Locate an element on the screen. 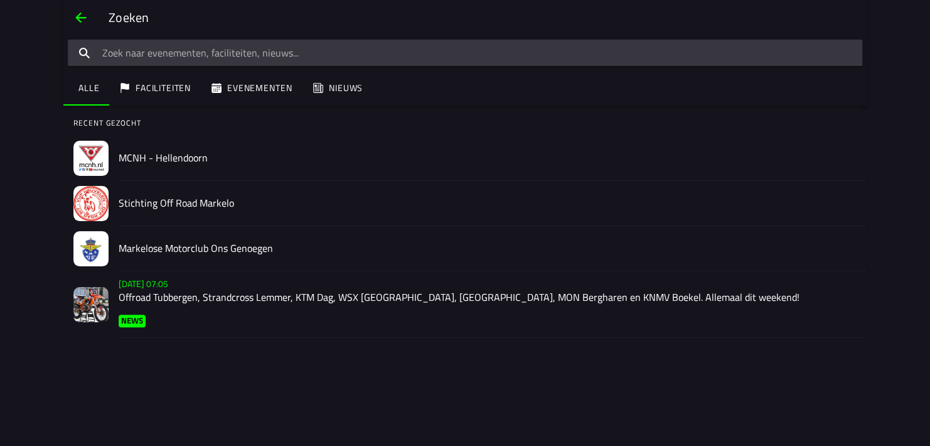 The width and height of the screenshot is (930, 446). ion-badge: NEWS is located at coordinates (132, 321).